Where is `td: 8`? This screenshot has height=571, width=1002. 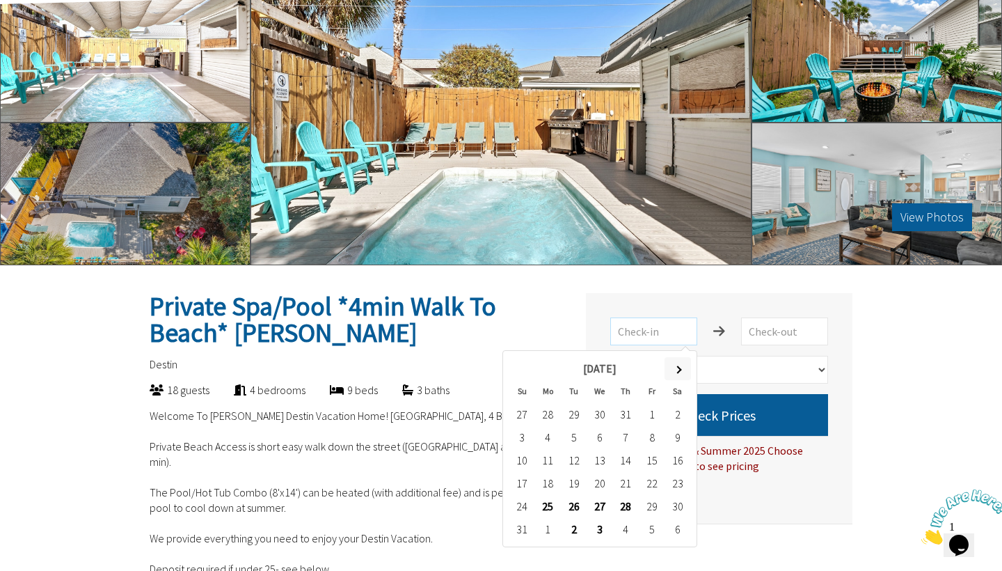
td: 8 is located at coordinates (652, 437).